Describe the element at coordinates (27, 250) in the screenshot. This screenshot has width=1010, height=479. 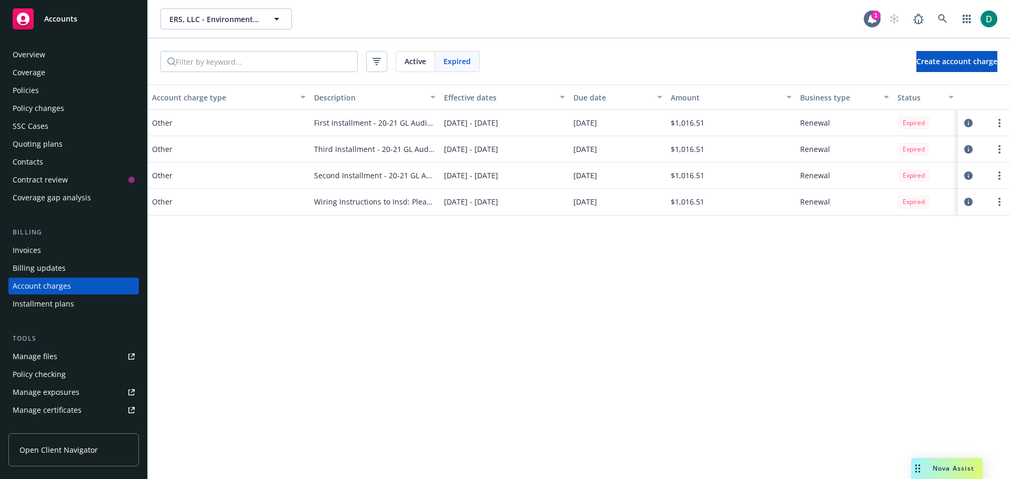
I see `div: Invoices` at that location.